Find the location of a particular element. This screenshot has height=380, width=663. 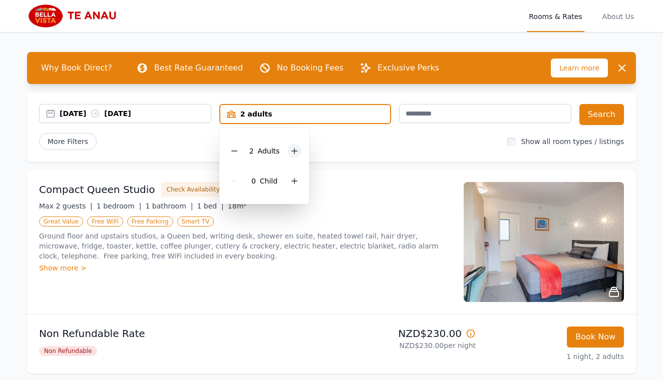

span: Great Value is located at coordinates (61, 222).